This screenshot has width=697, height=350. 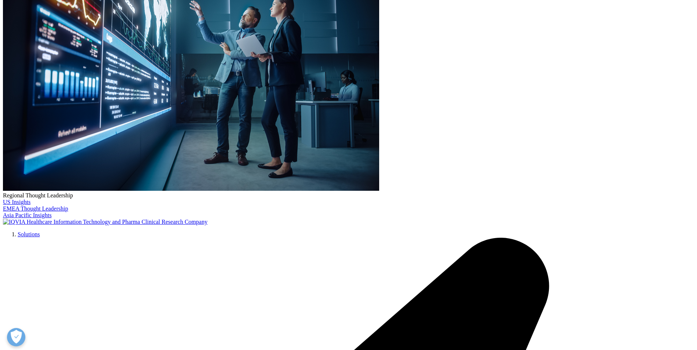 What do you see at coordinates (29, 234) in the screenshot?
I see `a: Solutions` at bounding box center [29, 234].